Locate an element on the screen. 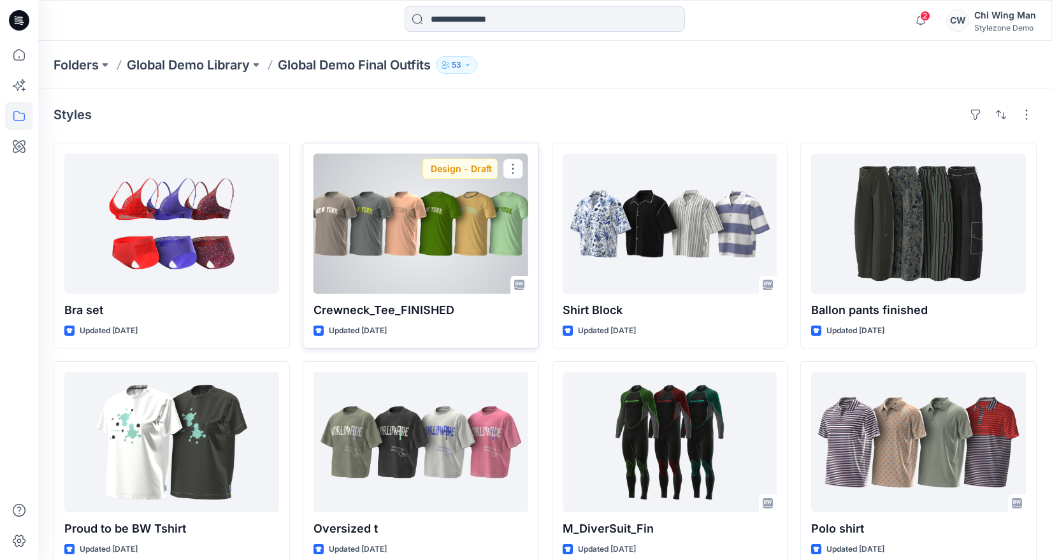 This screenshot has height=560, width=1052. h4: Styles is located at coordinates (73, 115).